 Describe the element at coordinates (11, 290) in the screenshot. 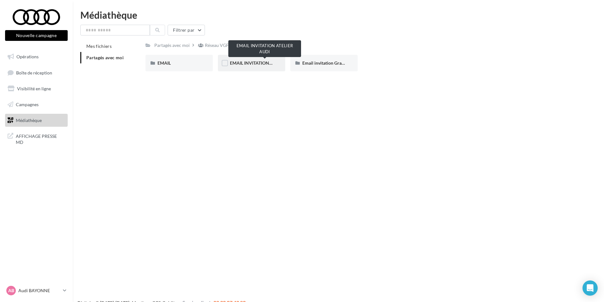

I see `span: AB` at that location.